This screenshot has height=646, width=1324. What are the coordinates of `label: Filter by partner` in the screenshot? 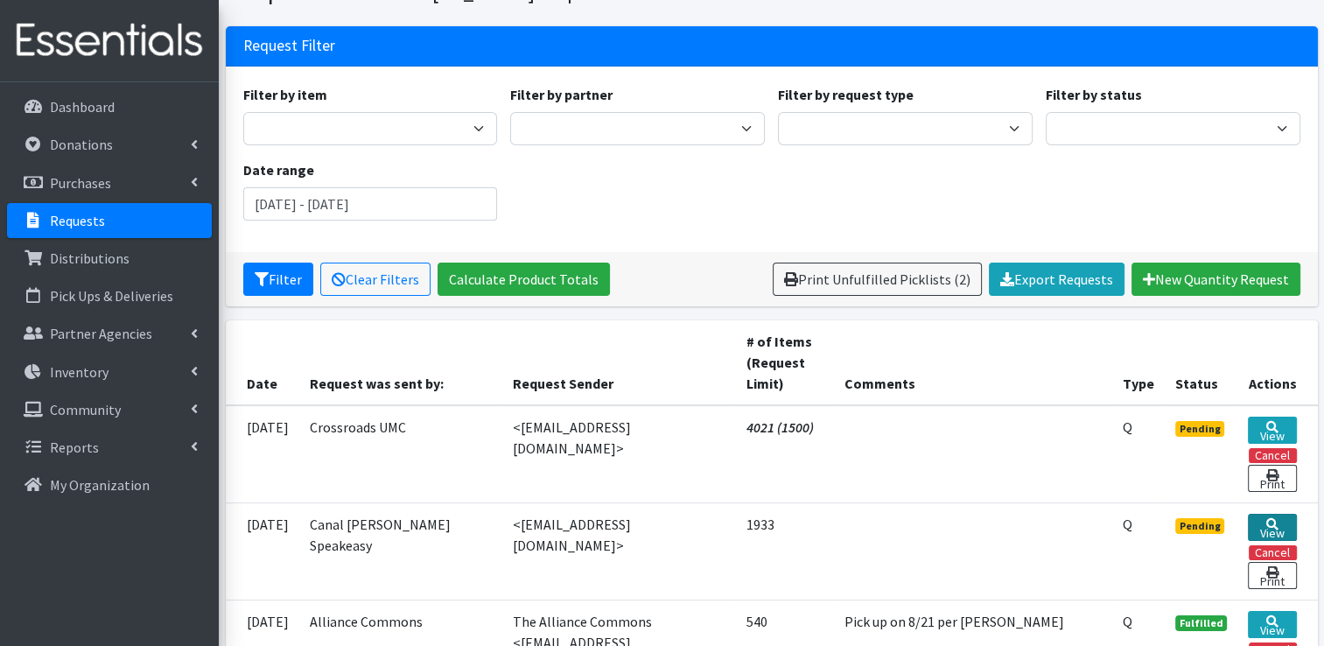 It's located at (561, 95).